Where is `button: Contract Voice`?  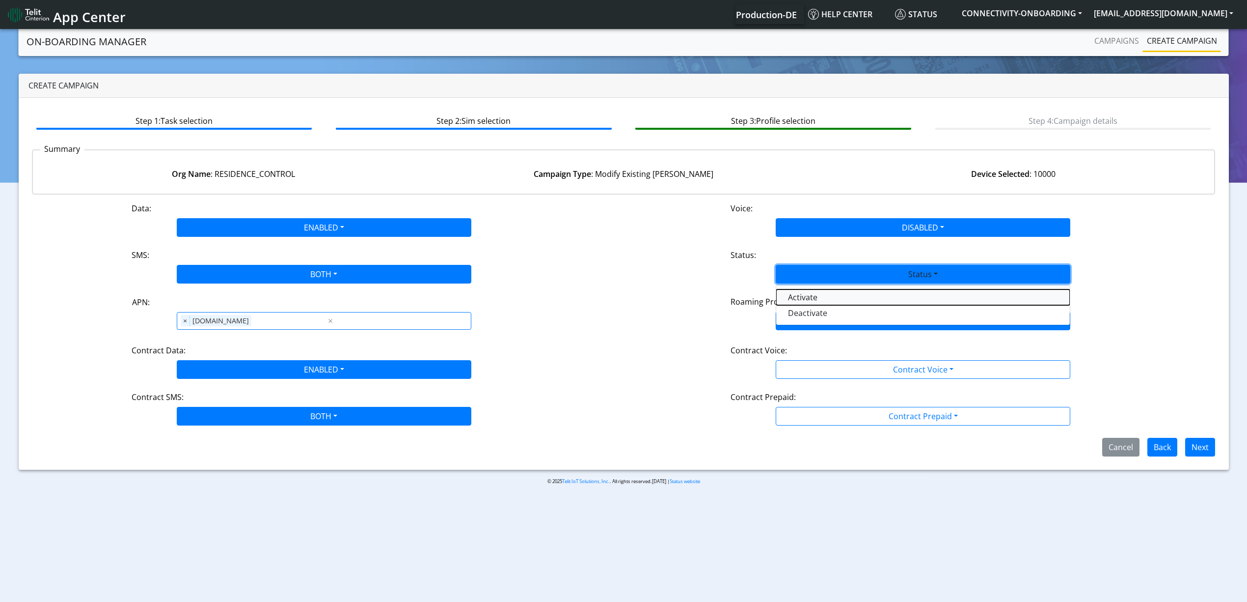
button: Contract Voice is located at coordinates (923, 369).